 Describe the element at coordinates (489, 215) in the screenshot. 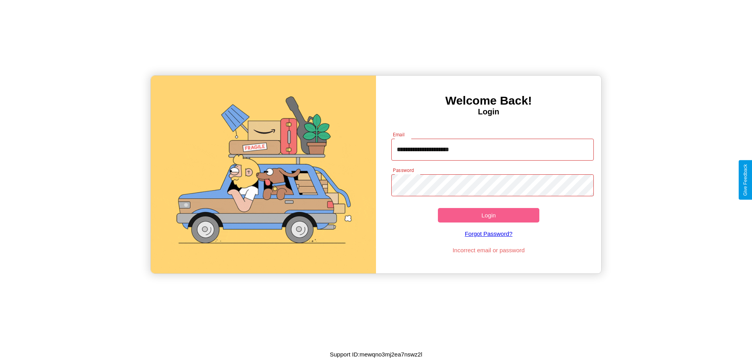

I see `button: Login` at that location.